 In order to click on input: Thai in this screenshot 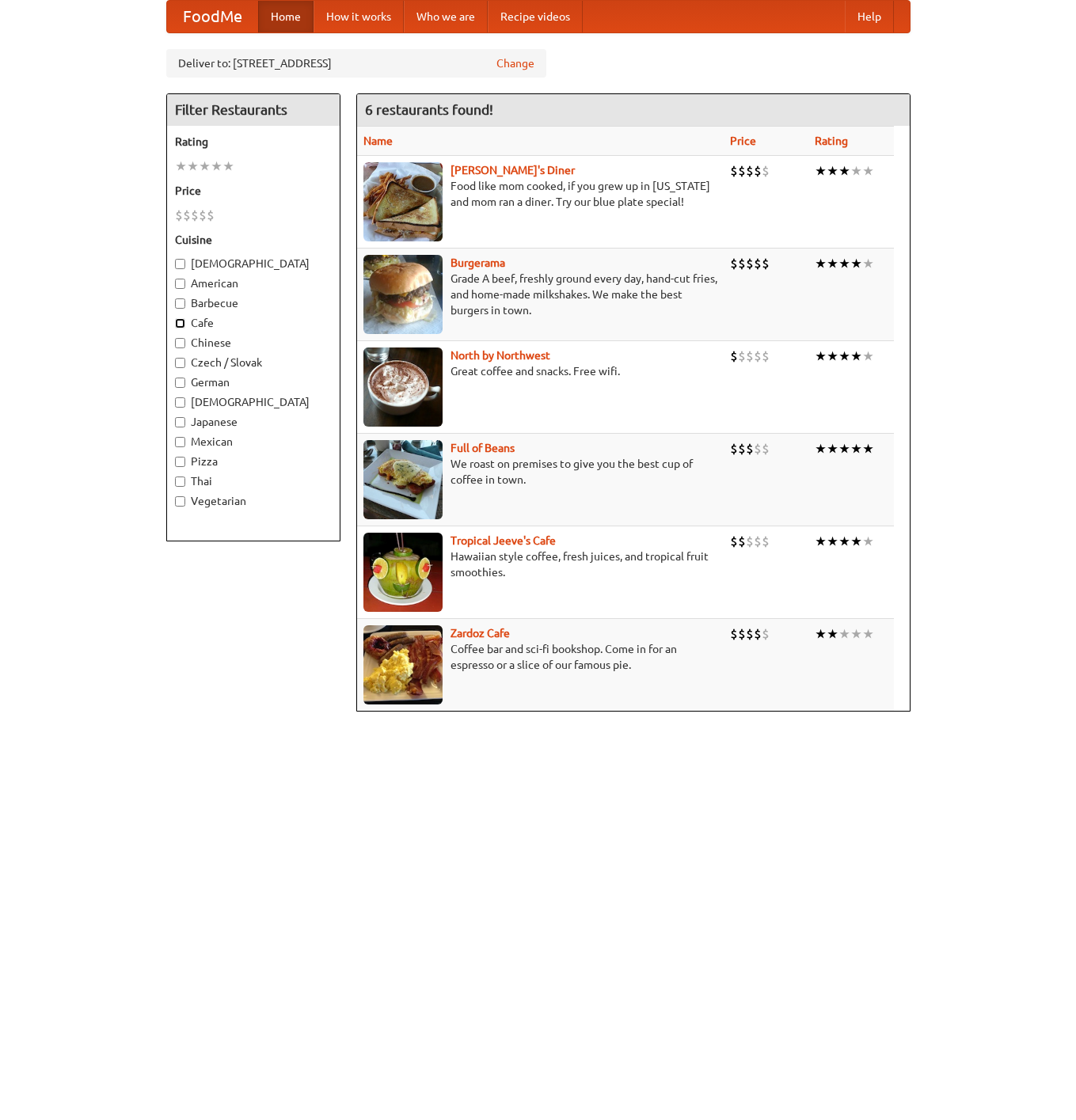, I will do `click(180, 482)`.